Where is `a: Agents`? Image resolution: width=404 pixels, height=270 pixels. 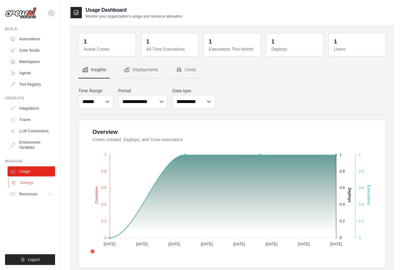
a: Agents is located at coordinates (31, 73).